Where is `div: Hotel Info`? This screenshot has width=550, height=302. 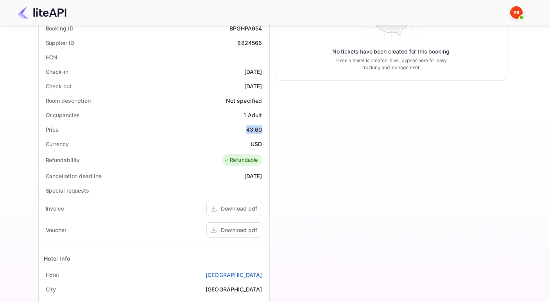 div: Hotel Info is located at coordinates (57, 258).